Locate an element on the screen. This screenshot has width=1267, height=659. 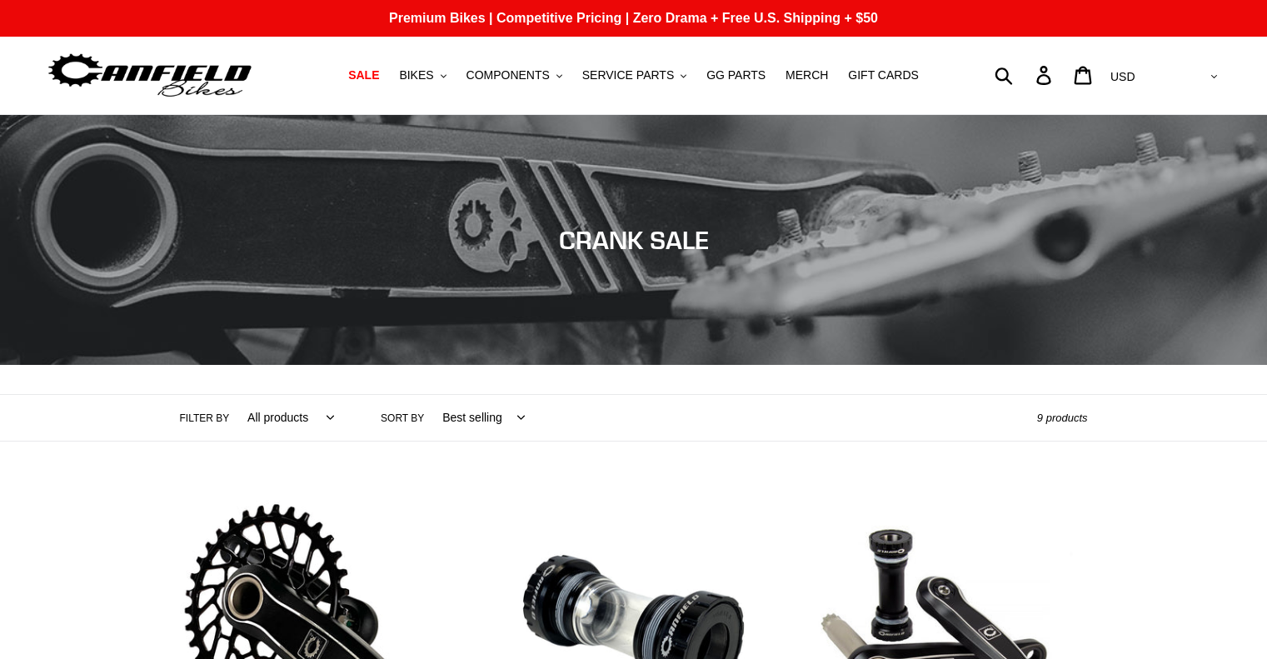
button: SERVICE PARTS is located at coordinates (634, 75).